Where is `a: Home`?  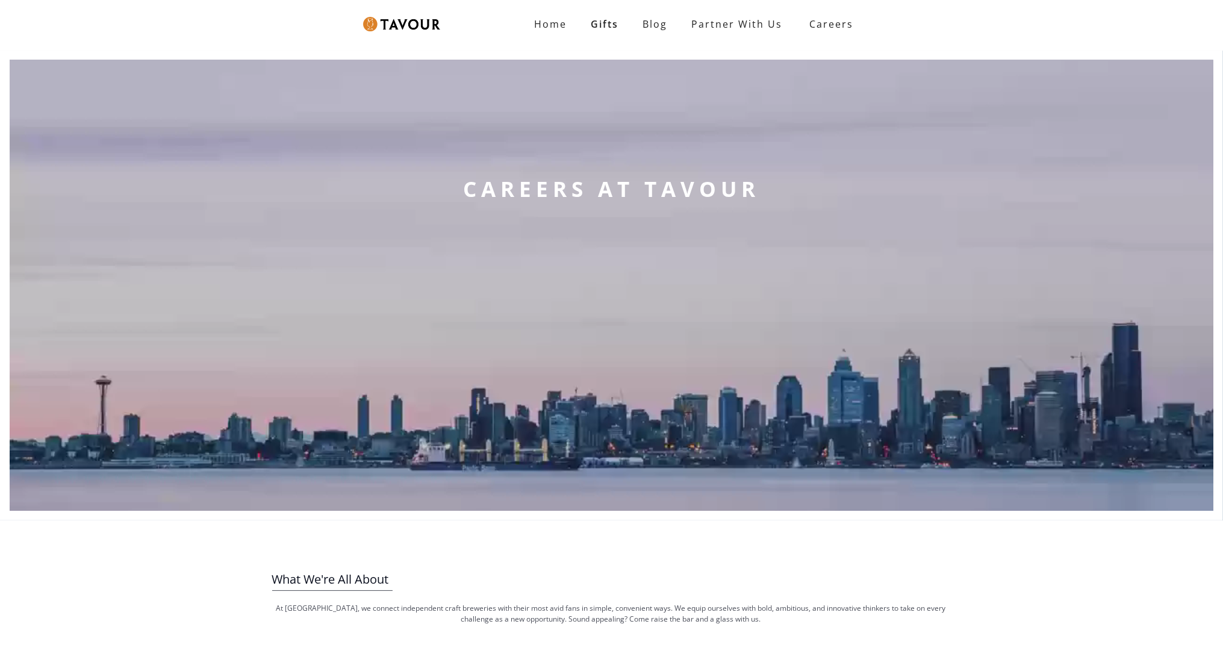
a: Home is located at coordinates (550, 24).